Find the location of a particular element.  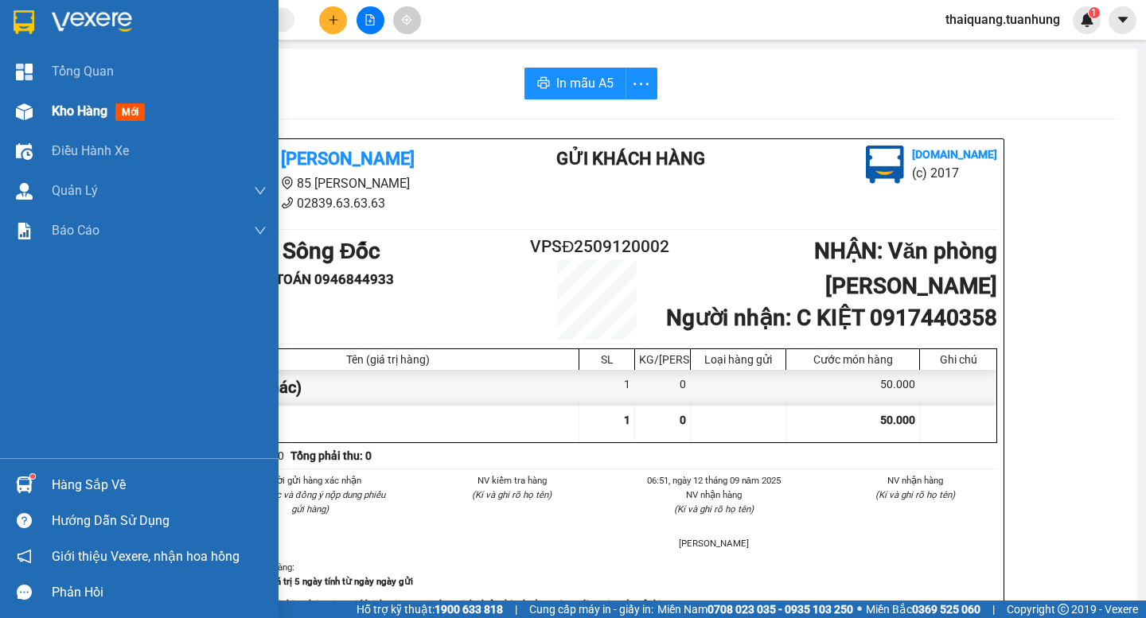

strong: 0708 023 035 - 0935 103 250 is located at coordinates (780, 610).